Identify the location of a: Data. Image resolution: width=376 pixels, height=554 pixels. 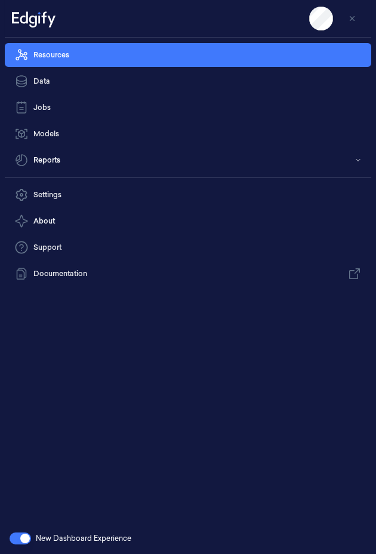
(188, 81).